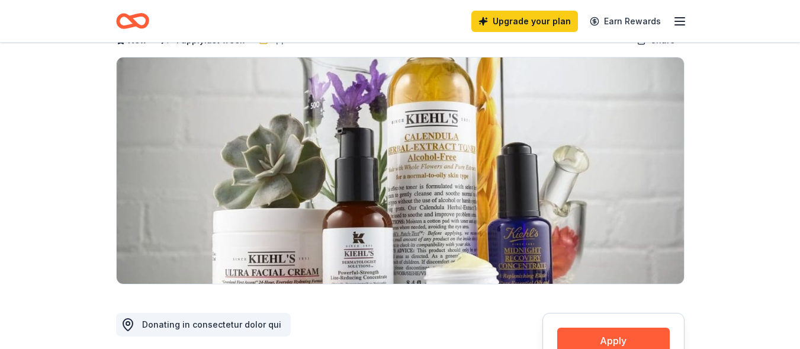 The width and height of the screenshot is (800, 349). Describe the element at coordinates (211, 324) in the screenshot. I see `span: Donating in consectetur dolor qui` at that location.